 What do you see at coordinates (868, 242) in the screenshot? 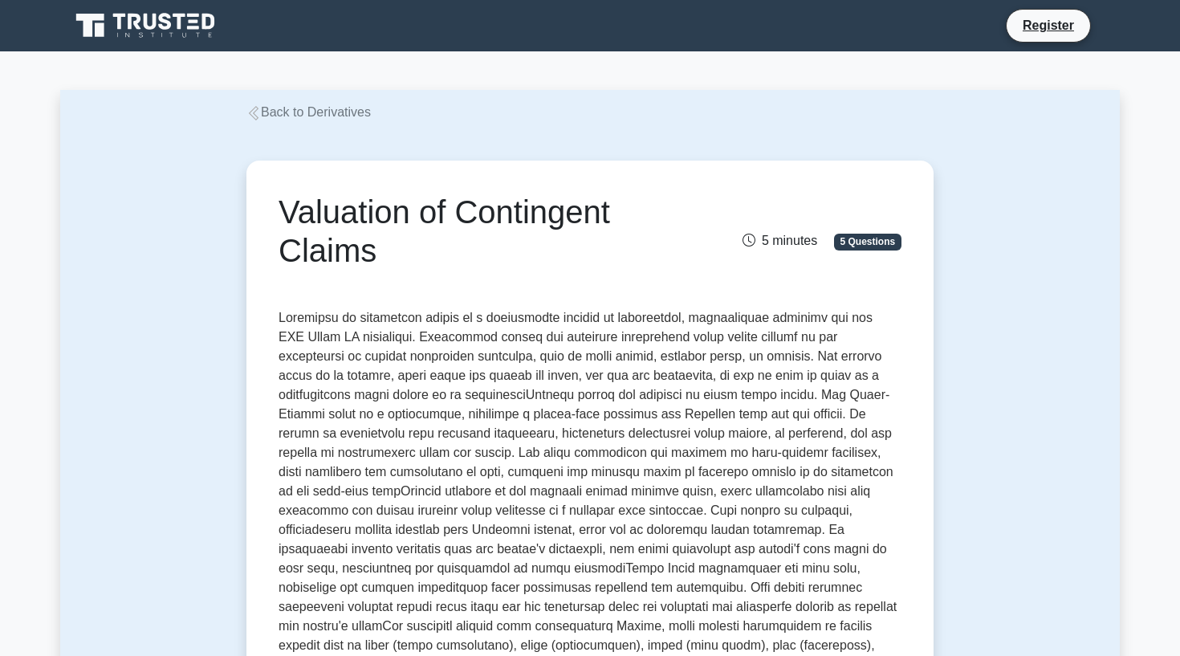
I see `span: 5 Questions` at bounding box center [868, 242].